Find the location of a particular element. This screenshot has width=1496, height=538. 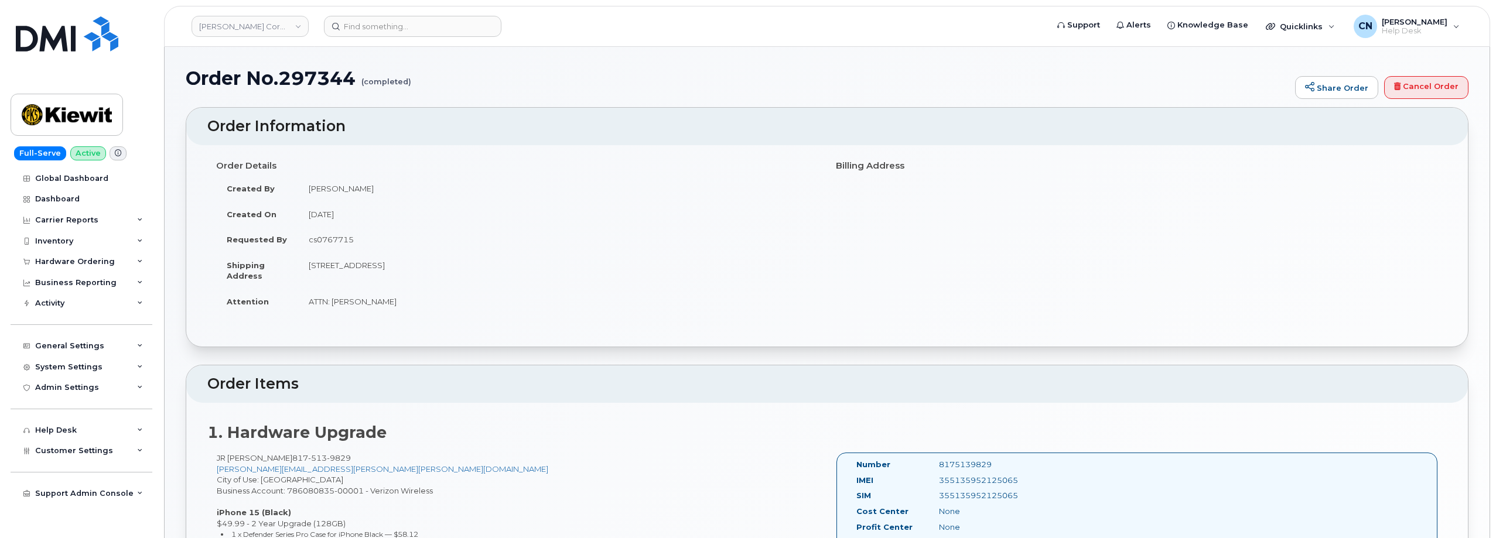

strong: Attention is located at coordinates (248, 302).